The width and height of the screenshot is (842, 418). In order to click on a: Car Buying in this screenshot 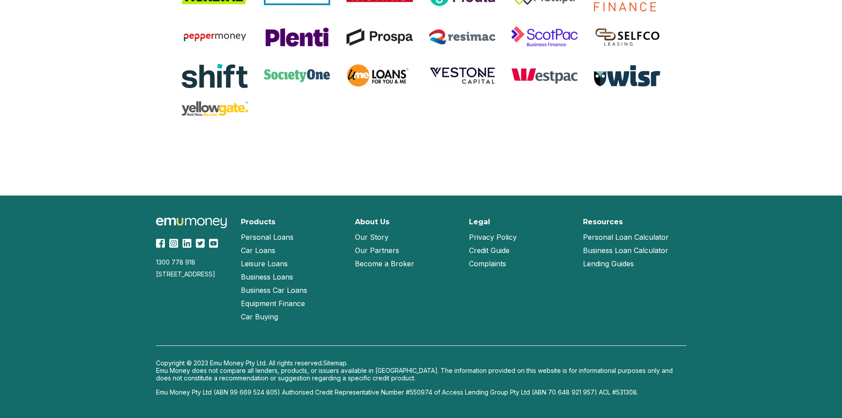, I will do `click(259, 316)`.